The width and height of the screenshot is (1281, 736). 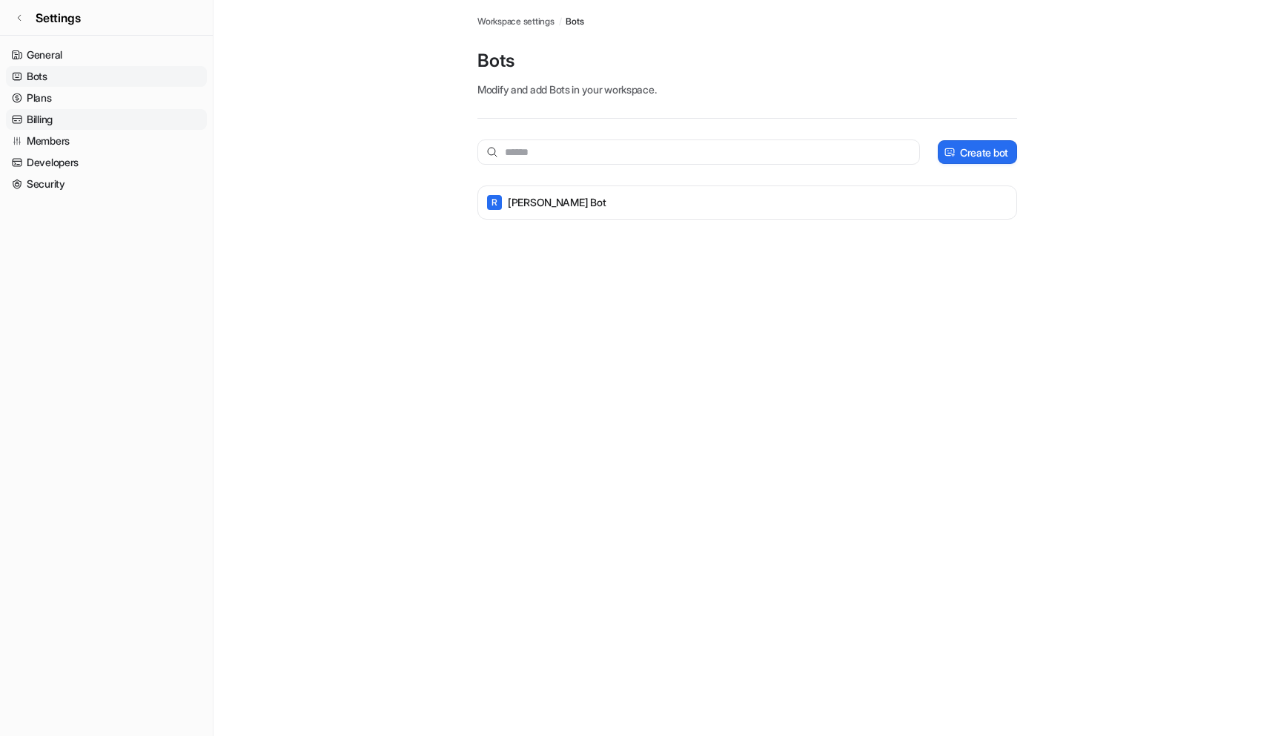 What do you see at coordinates (106, 184) in the screenshot?
I see `a: Security` at bounding box center [106, 184].